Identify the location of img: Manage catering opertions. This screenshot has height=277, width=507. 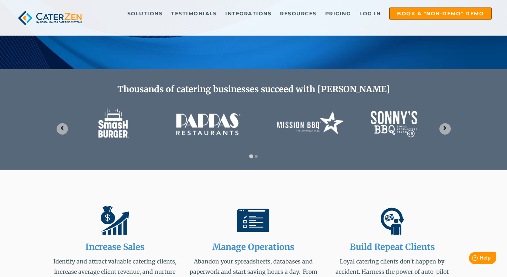
(253, 220).